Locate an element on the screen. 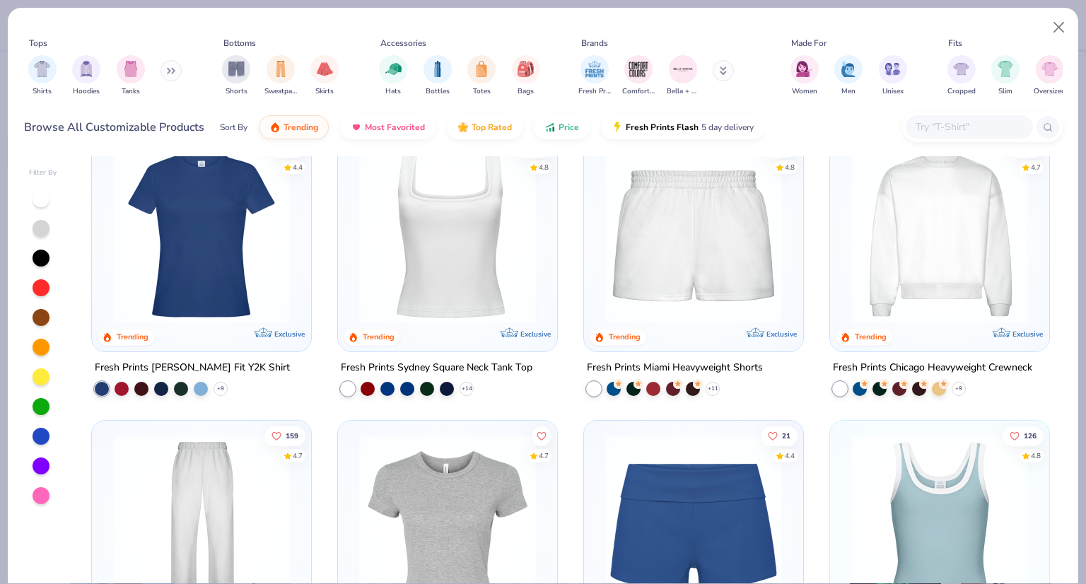 The image size is (1086, 584). div: 4.7 is located at coordinates (298, 456).